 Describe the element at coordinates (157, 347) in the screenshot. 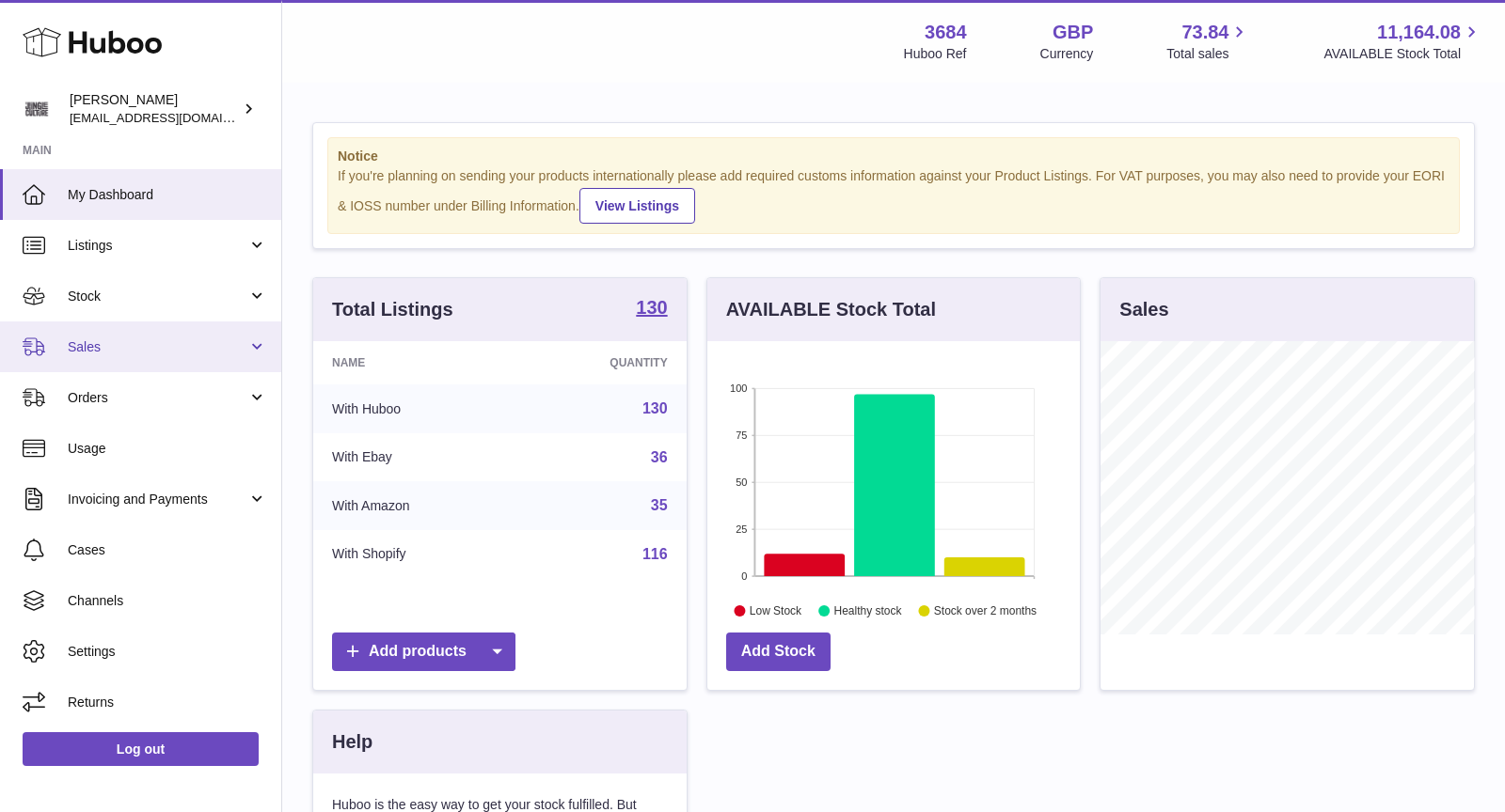

I see `span: Sales` at that location.